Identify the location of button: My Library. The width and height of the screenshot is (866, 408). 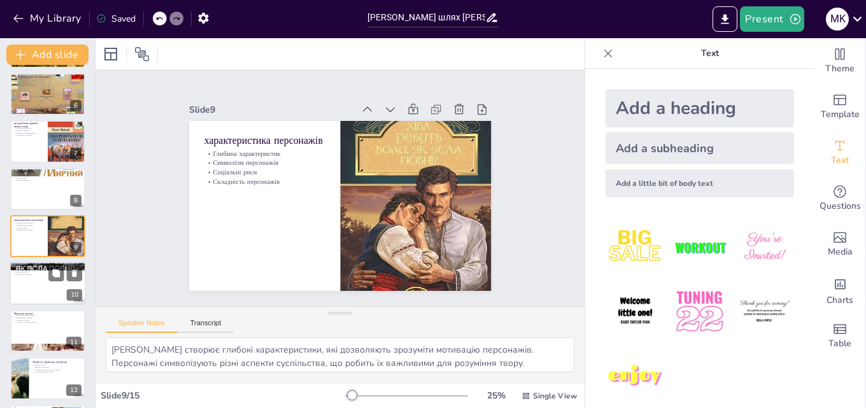
(48, 18).